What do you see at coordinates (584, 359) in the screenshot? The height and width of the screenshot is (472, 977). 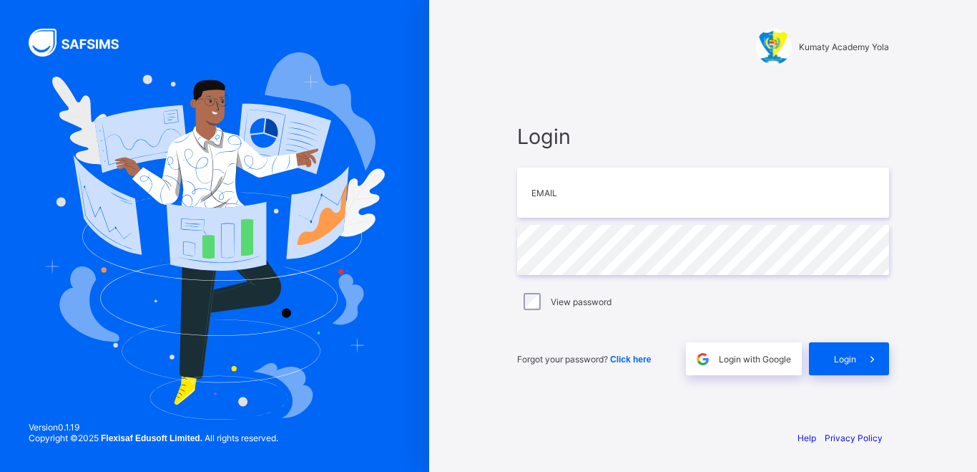 I see `span: Forgot your password?` at bounding box center [584, 359].